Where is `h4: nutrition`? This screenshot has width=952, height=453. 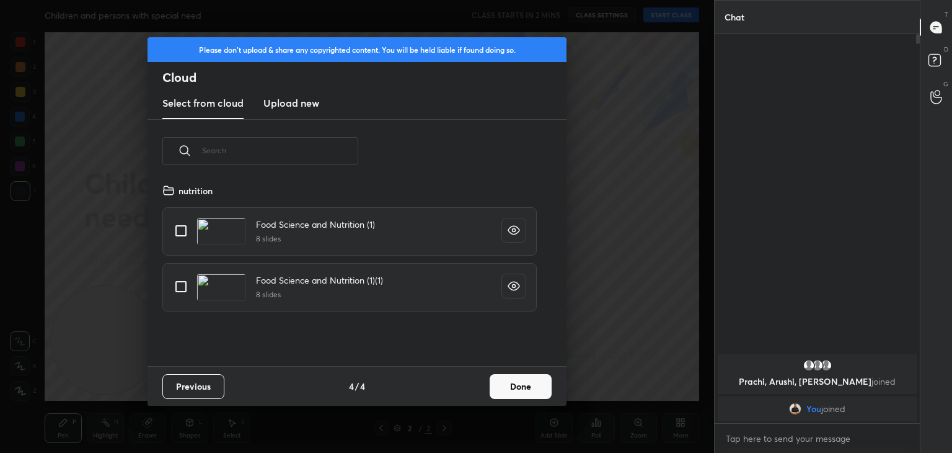 h4: nutrition is located at coordinates (195, 190).